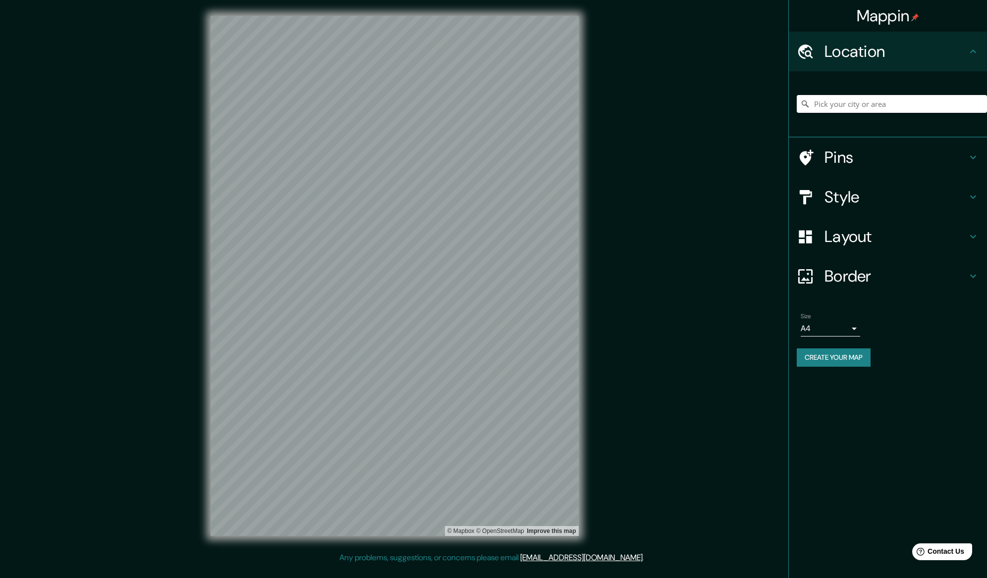  Describe the element at coordinates (551, 531) in the screenshot. I see `a: Map feedback` at that location.